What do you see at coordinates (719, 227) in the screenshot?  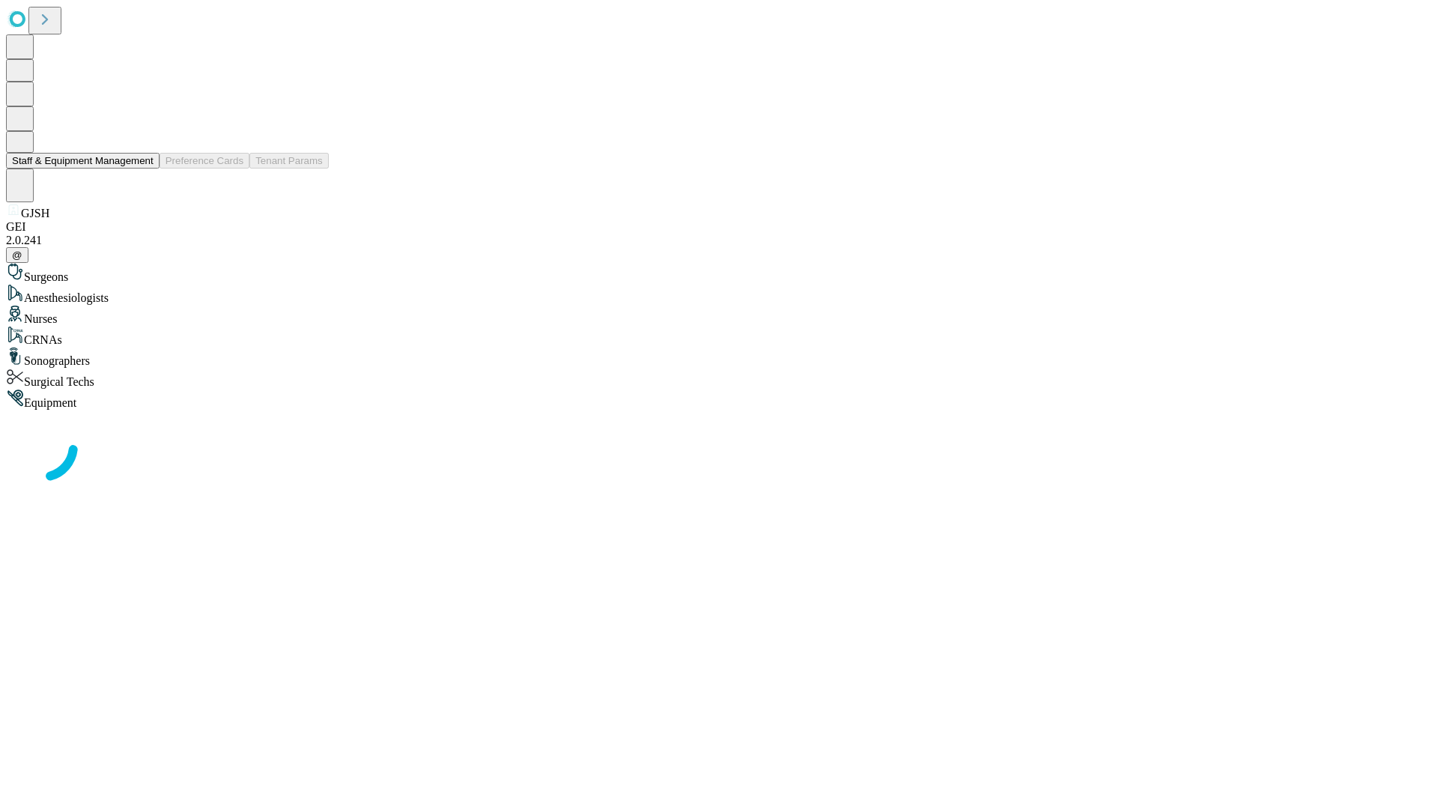 I see `div: GEI` at bounding box center [719, 227].